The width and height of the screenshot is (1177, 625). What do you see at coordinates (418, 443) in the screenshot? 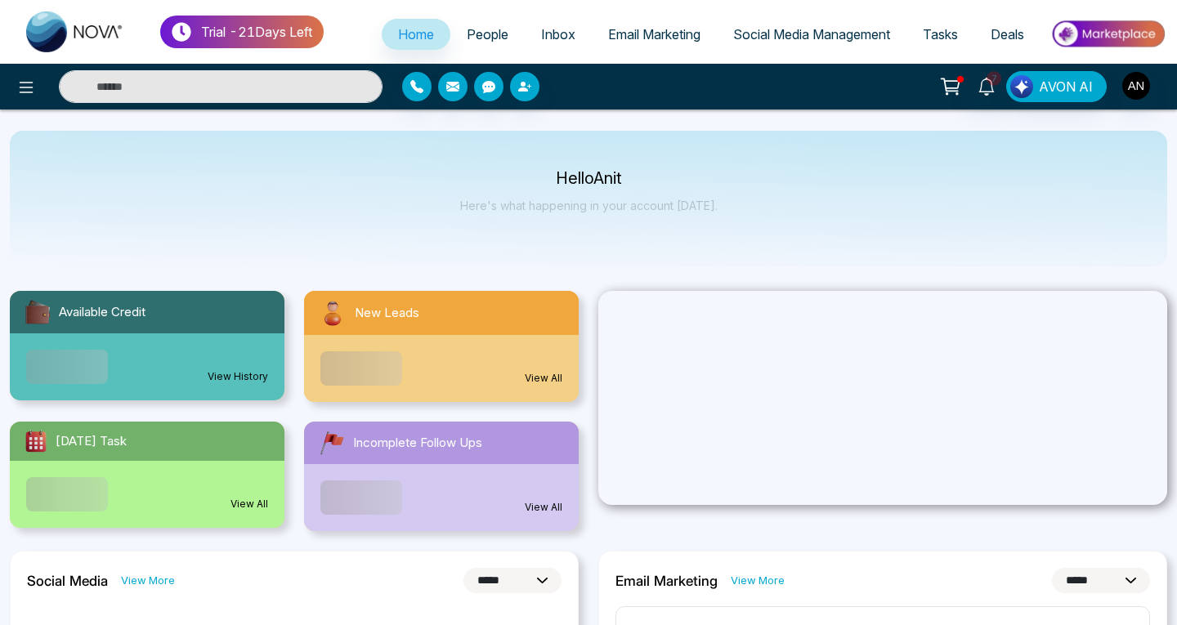
I see `span: Incomplete Follow Ups` at bounding box center [418, 443].